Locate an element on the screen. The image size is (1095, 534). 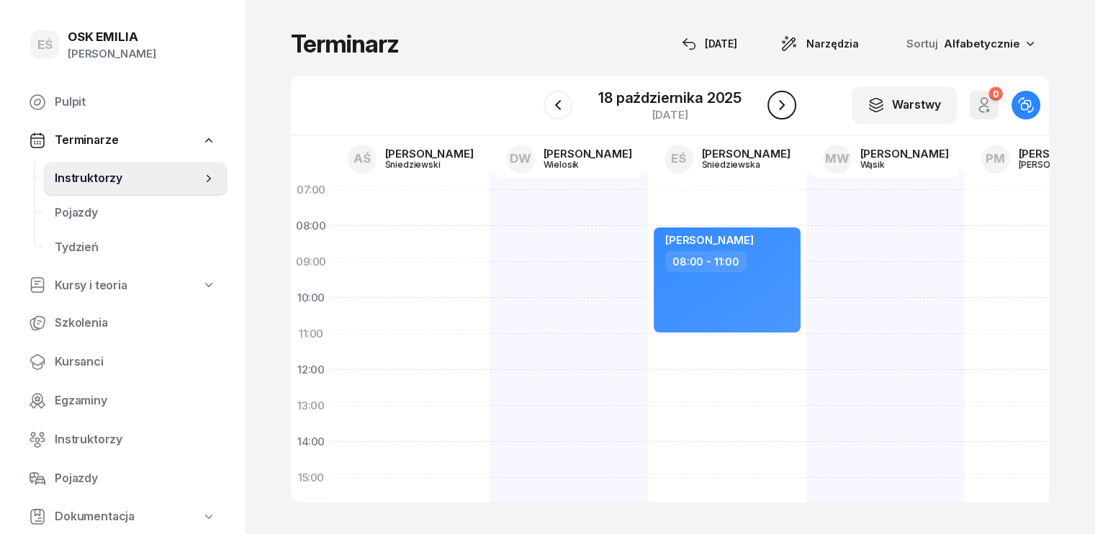
div: Śniedziewska is located at coordinates (736, 164).